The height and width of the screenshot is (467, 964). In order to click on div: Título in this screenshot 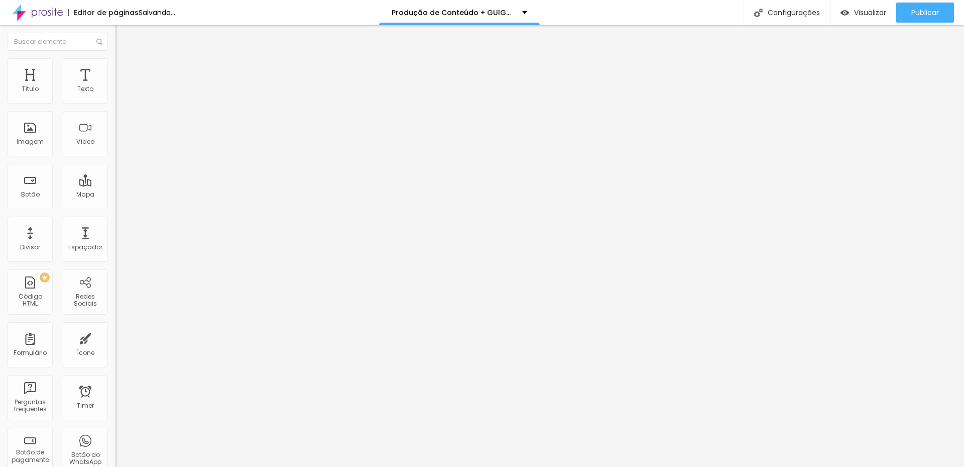, I will do `click(30, 89)`.